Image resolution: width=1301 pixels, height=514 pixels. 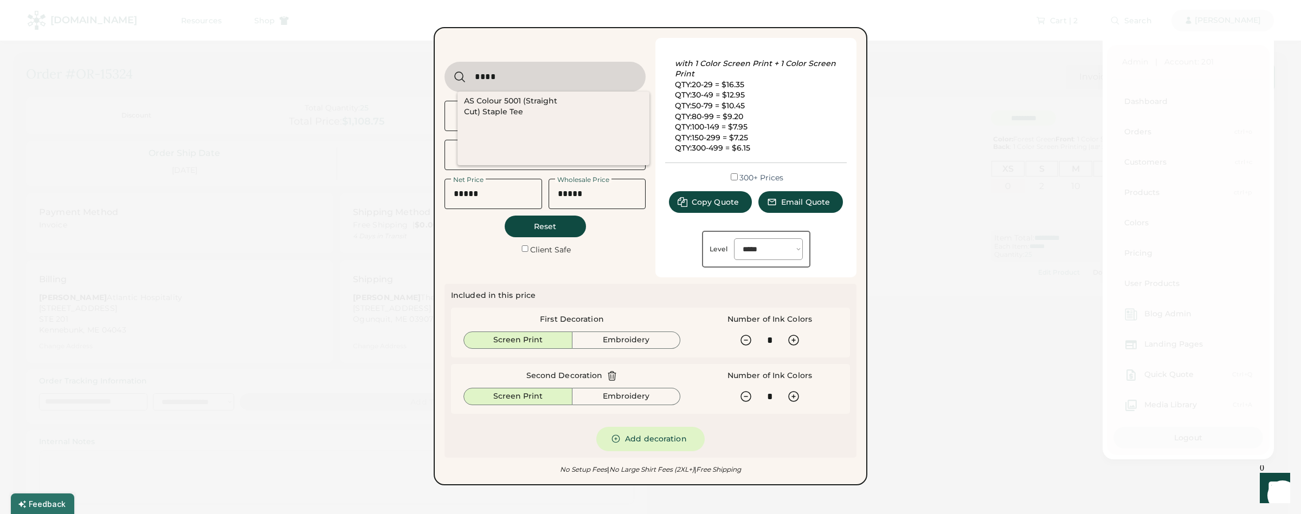 What do you see at coordinates (468, 180) in the screenshot?
I see `div: Net Price` at bounding box center [468, 180].